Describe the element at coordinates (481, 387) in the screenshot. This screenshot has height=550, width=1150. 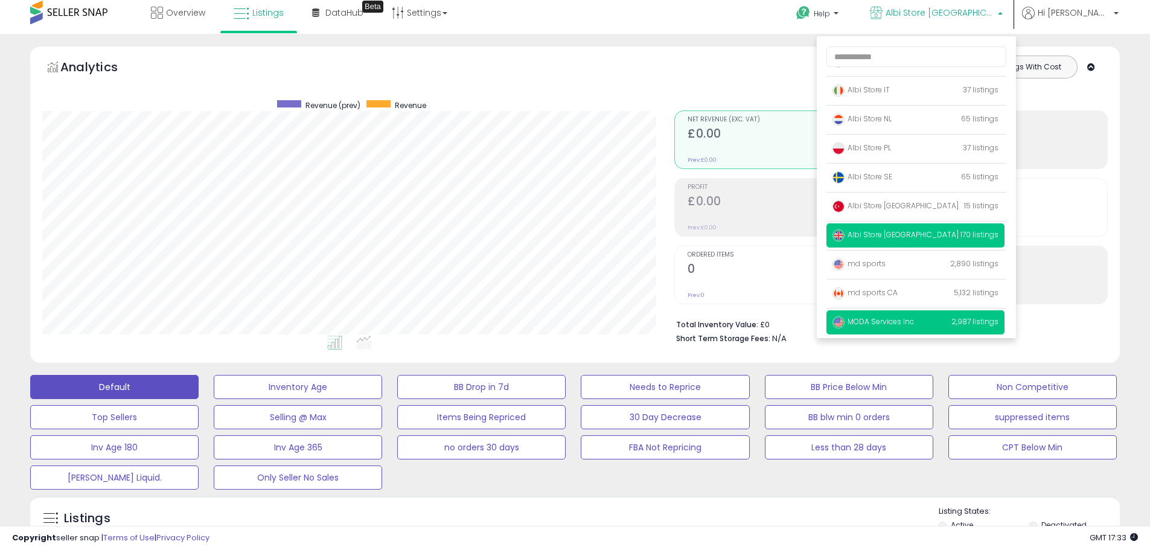
I see `button: BB Drop in 7d` at that location.